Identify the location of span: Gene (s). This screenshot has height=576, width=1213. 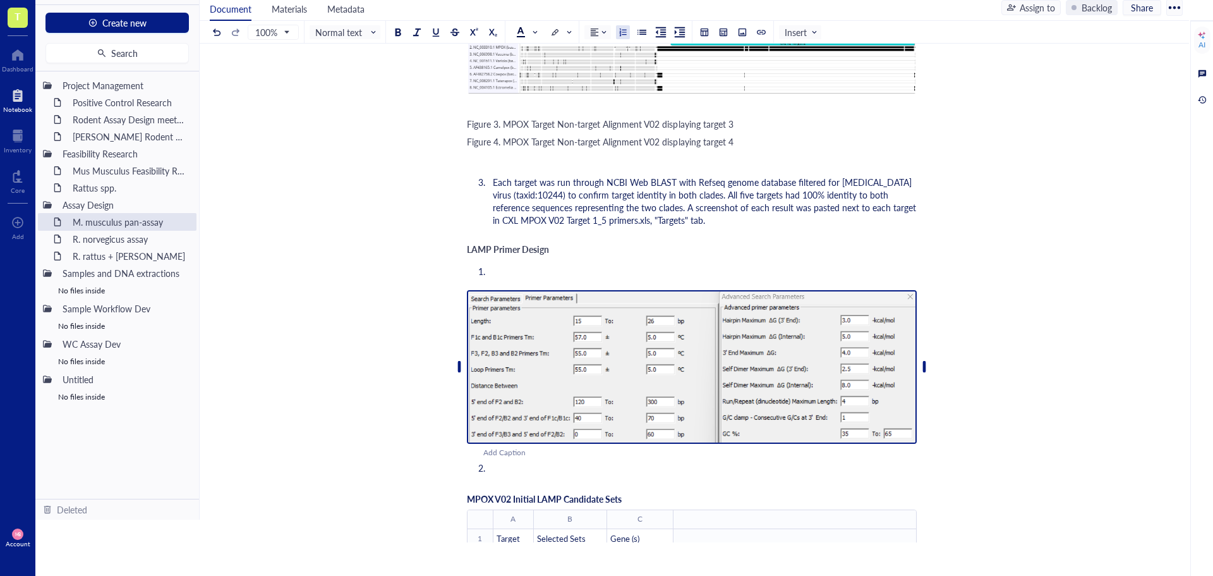
(625, 538).